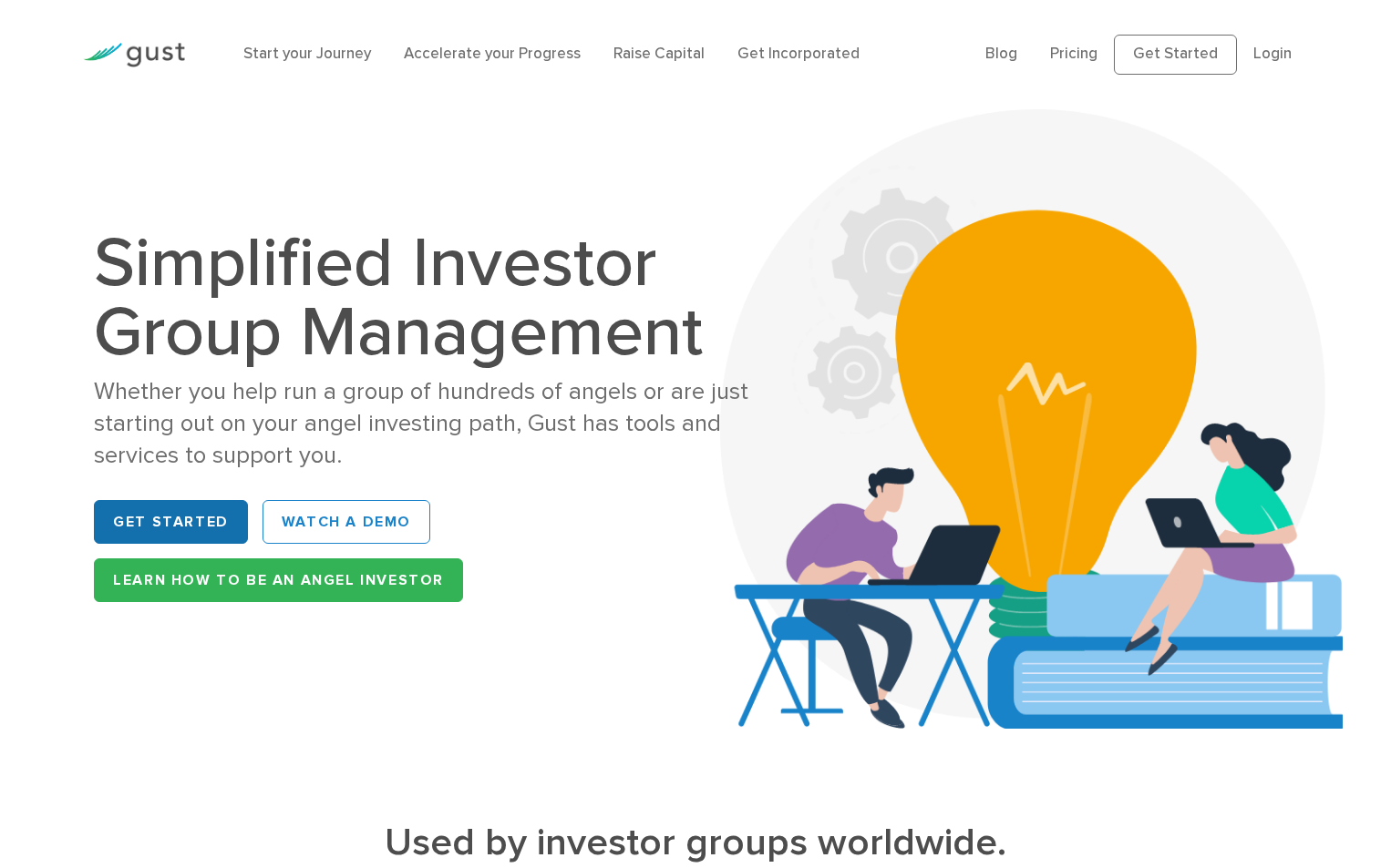  Describe the element at coordinates (1074, 54) in the screenshot. I see `a: Pricing` at that location.